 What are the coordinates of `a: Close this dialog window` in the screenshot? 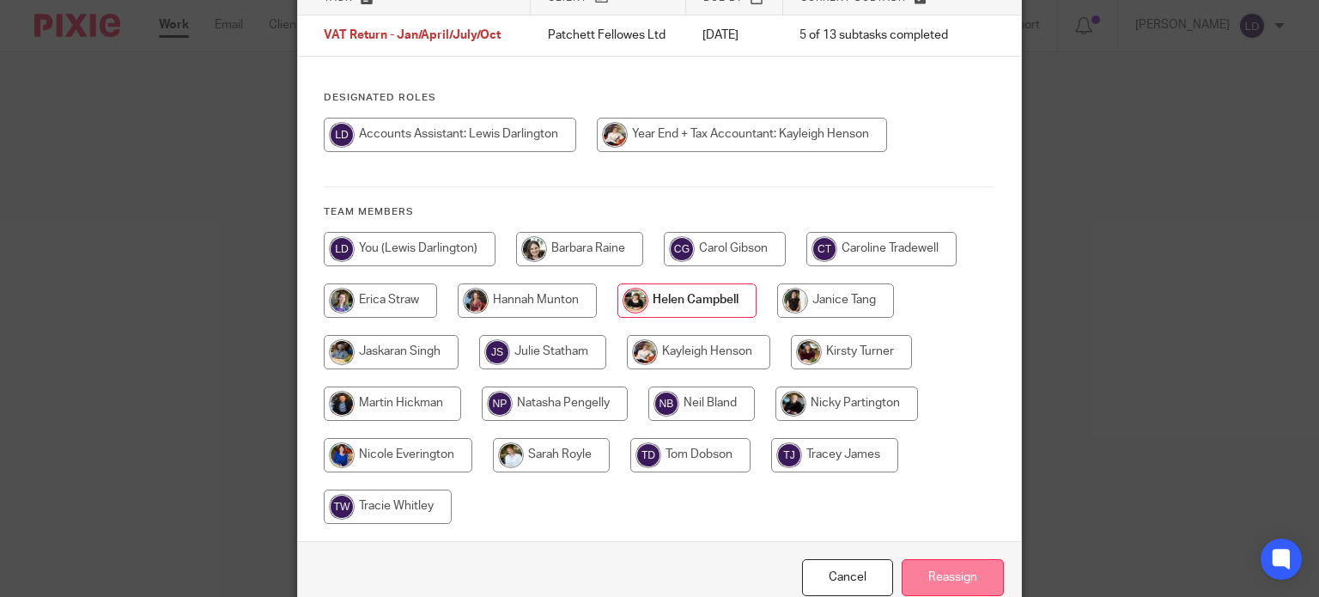 It's located at (847, 577).